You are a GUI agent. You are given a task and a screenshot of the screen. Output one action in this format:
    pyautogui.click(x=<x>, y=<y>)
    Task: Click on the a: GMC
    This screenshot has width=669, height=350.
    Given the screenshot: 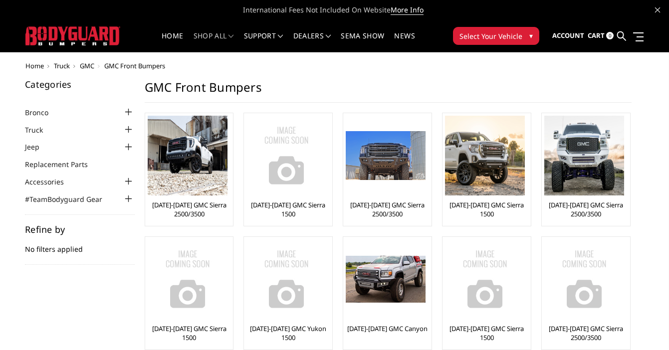 What is the action you would take?
    pyautogui.click(x=87, y=66)
    